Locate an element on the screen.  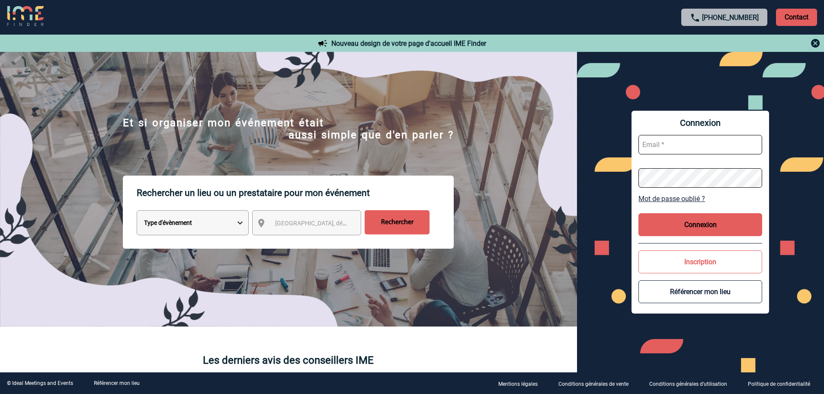
input: Rechercher is located at coordinates (397, 222).